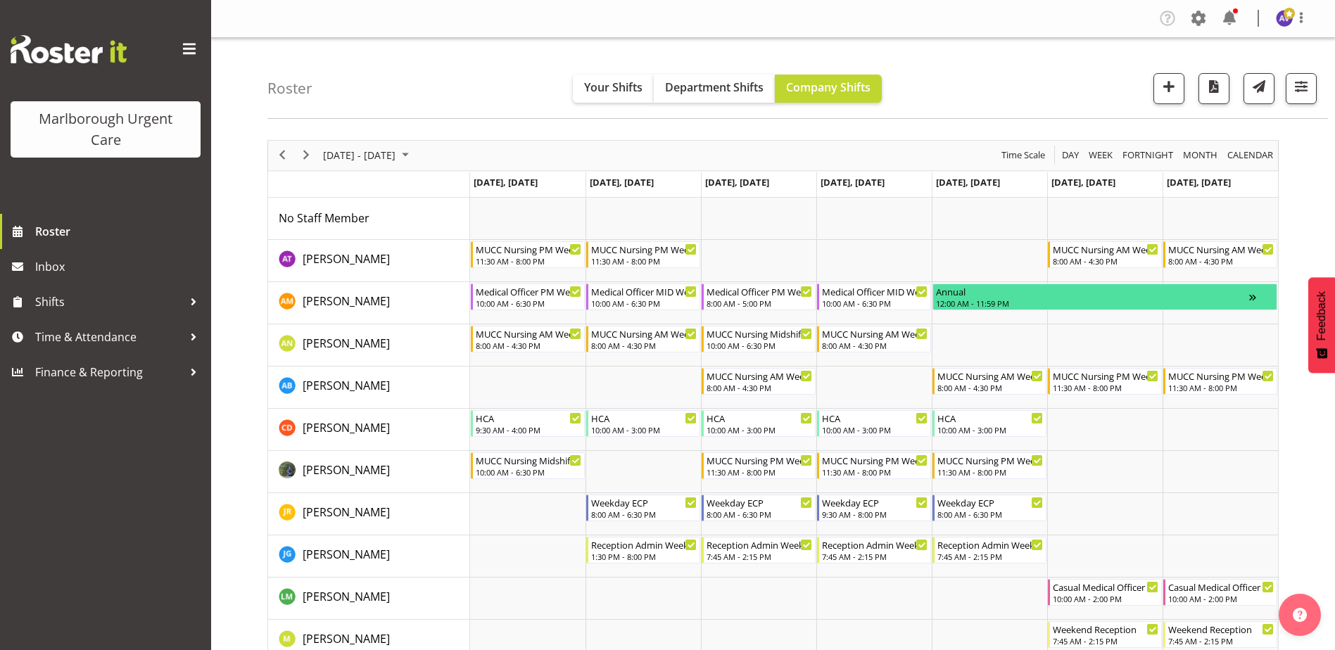  I want to click on span: Your Shifts, so click(613, 87).